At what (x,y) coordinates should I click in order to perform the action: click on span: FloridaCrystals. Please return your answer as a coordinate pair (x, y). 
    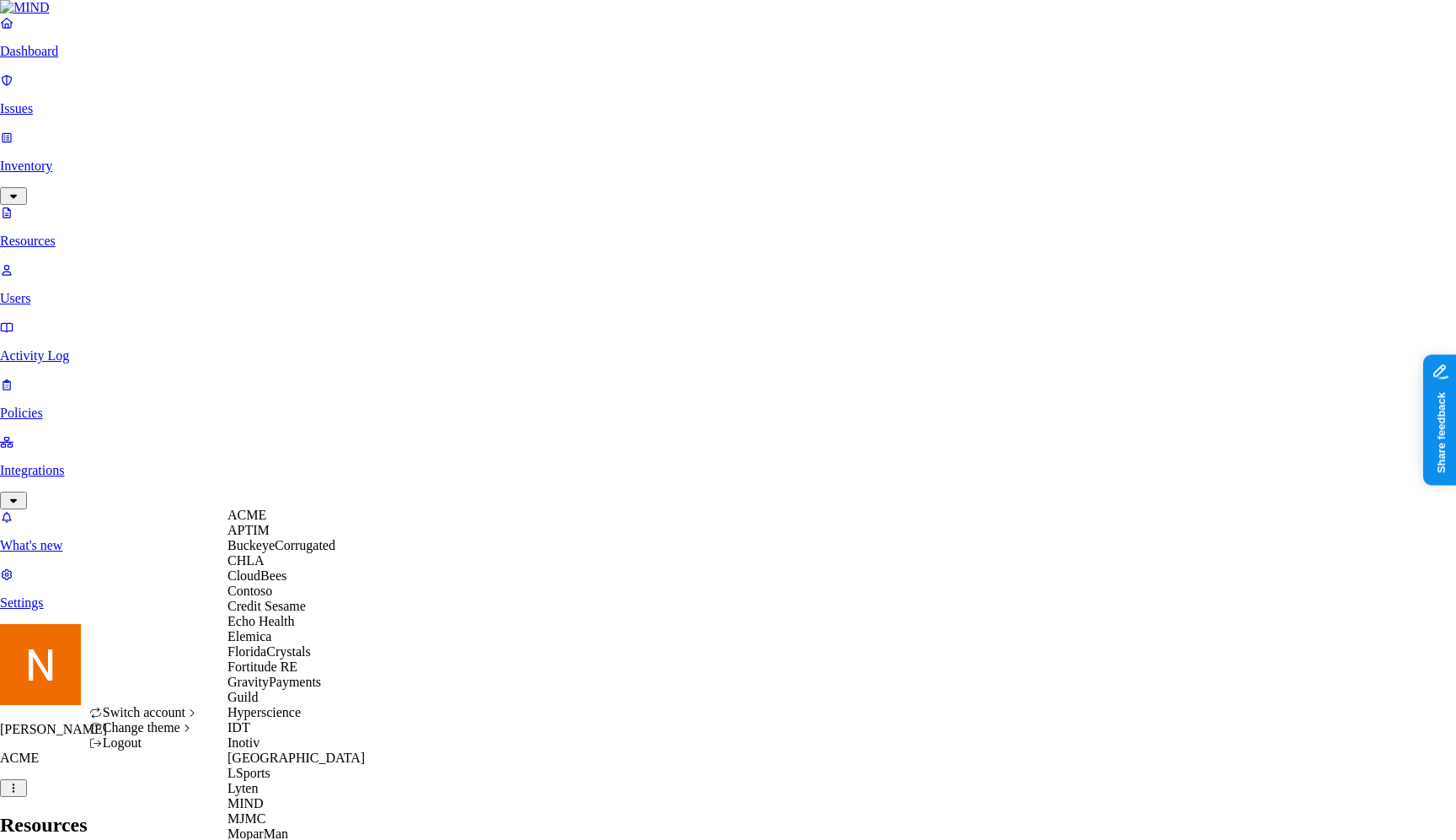
    Looking at the image, I should click on (268, 651).